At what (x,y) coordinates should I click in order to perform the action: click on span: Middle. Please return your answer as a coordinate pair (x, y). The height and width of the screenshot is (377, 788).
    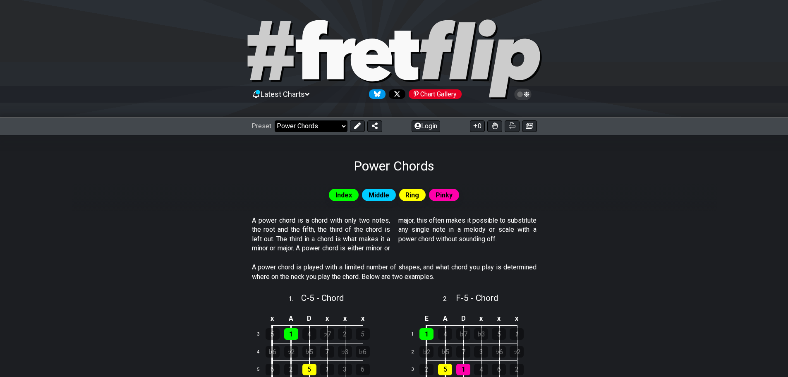
    Looking at the image, I should click on (379, 195).